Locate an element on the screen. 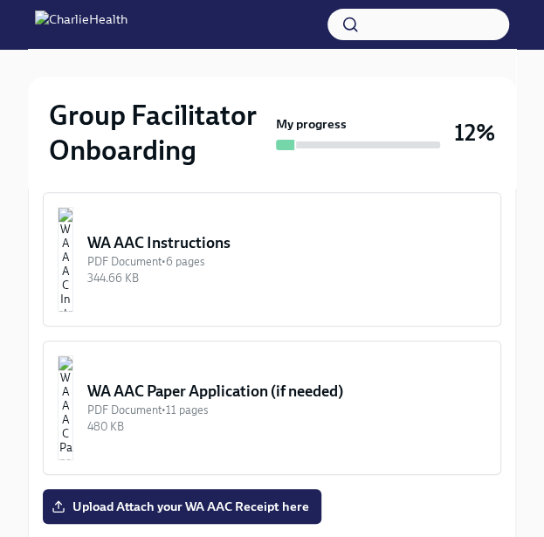 The width and height of the screenshot is (544, 537). strong: My progress is located at coordinates (311, 124).